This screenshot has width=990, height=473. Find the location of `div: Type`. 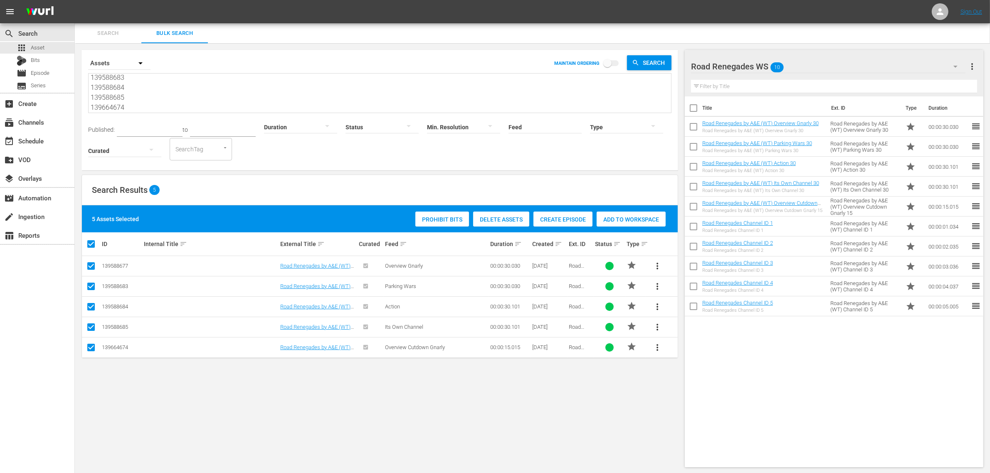

div: Type is located at coordinates (636, 244).